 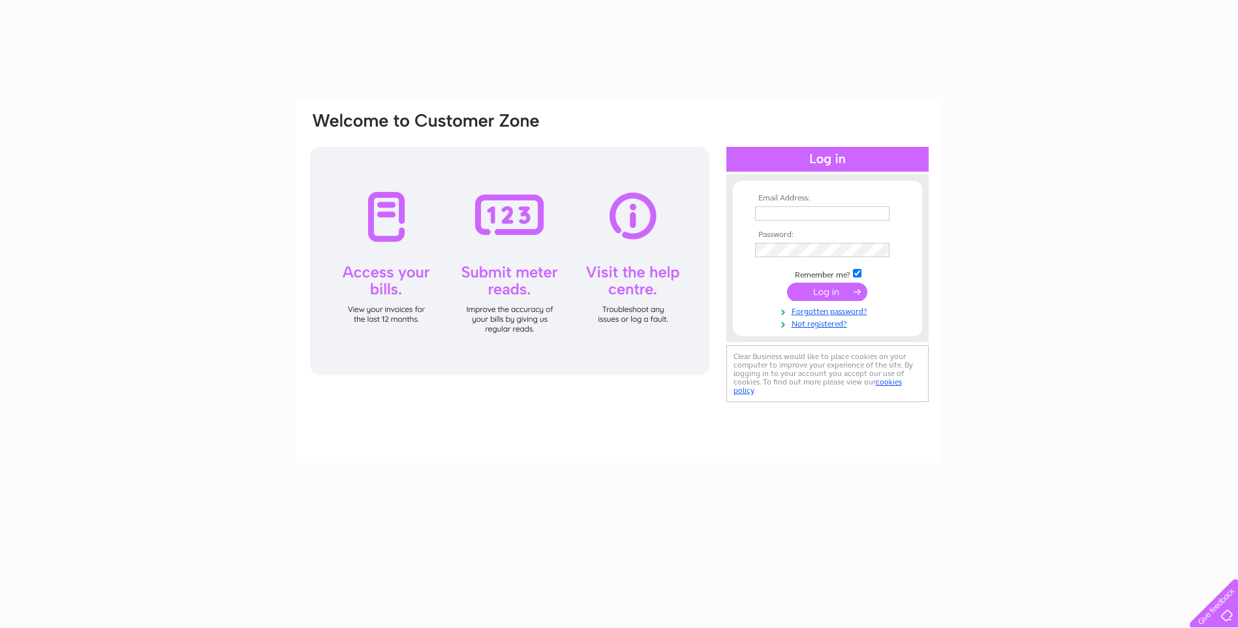 What do you see at coordinates (828, 198) in the screenshot?
I see `th: Email Address:` at bounding box center [828, 198].